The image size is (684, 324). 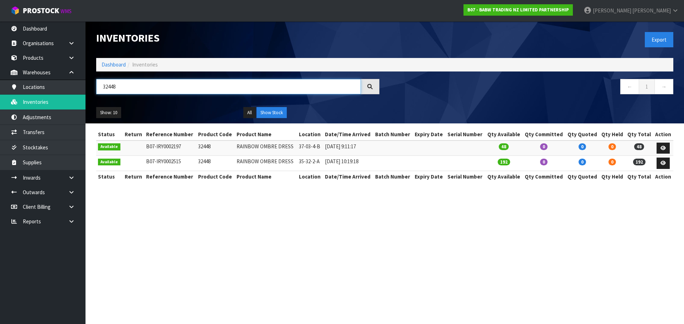 What do you see at coordinates (170, 148) in the screenshot?
I see `td: B07-IRY0002197` at bounding box center [170, 148].